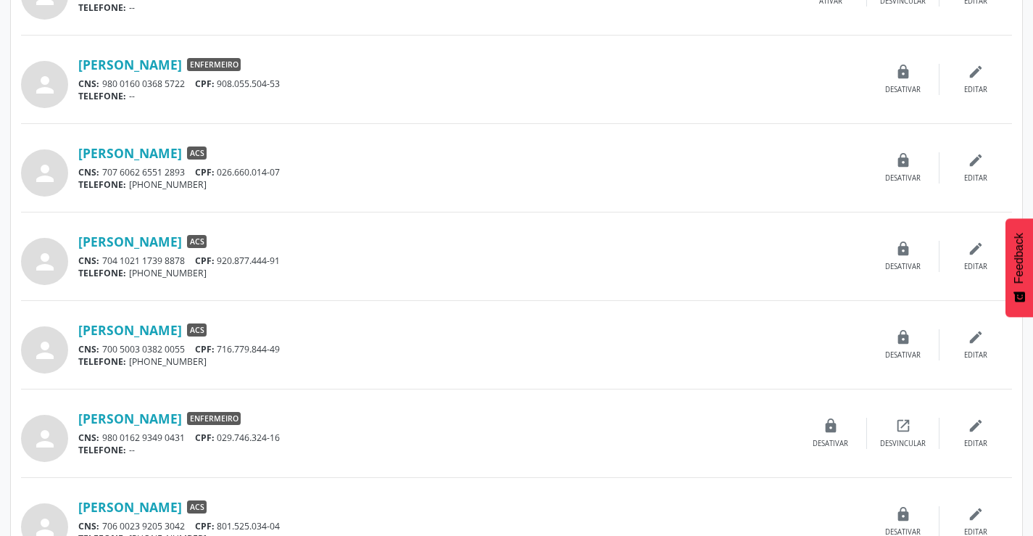 This screenshot has width=1033, height=536. What do you see at coordinates (473, 260) in the screenshot?
I see `div: 704 1021 1739 8878 920.877.444-91` at bounding box center [473, 260].